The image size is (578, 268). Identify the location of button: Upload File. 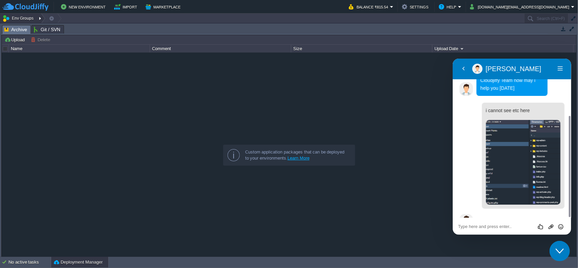
(98, 168).